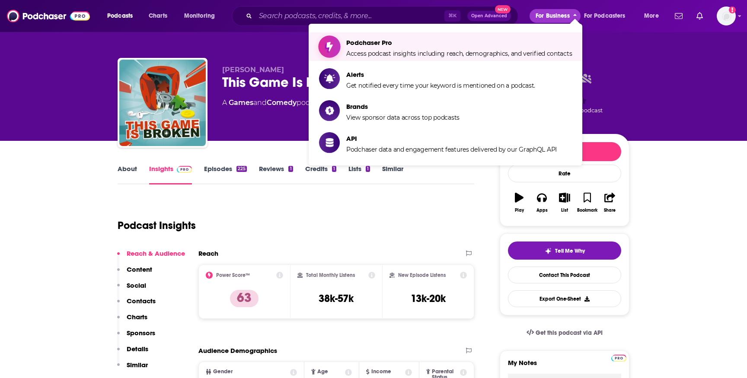 This screenshot has width=747, height=378. Describe the element at coordinates (610, 211) in the screenshot. I see `div: Share` at that location.